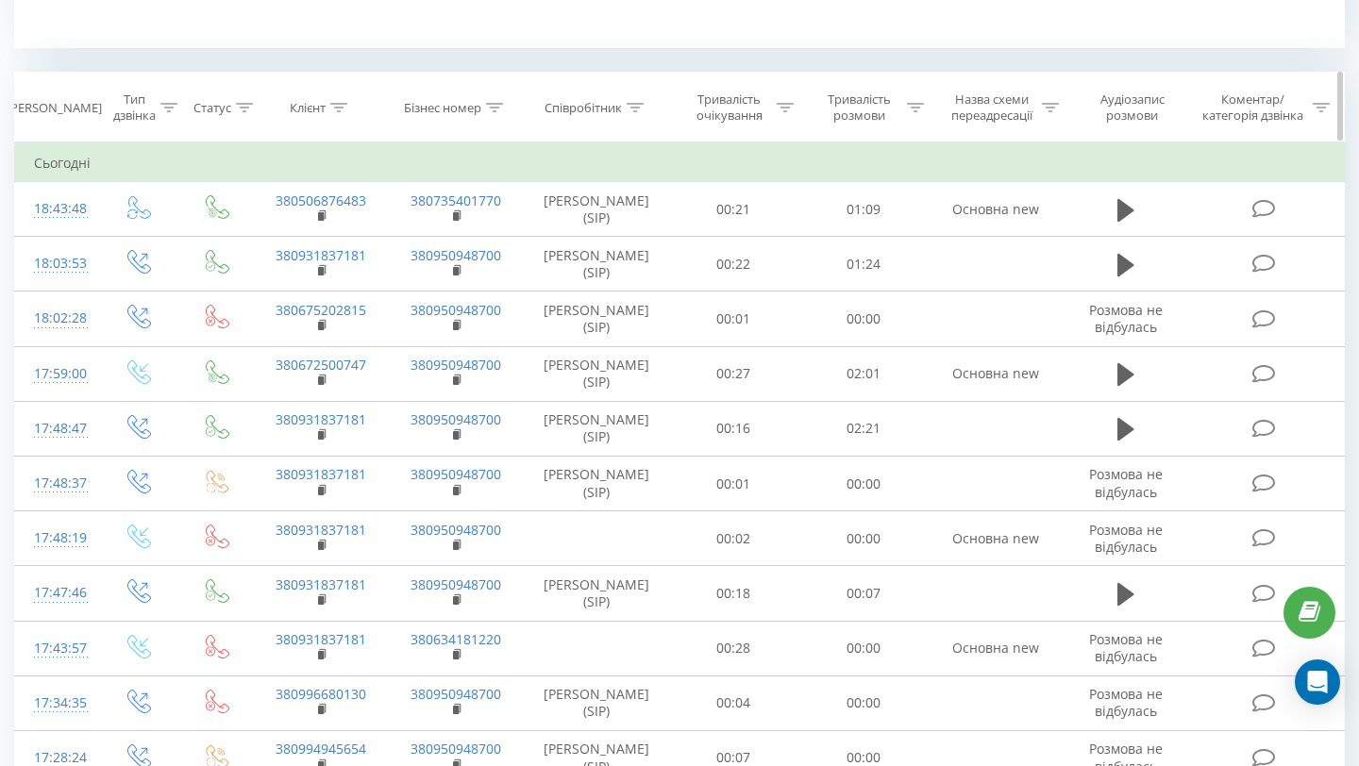 The width and height of the screenshot is (1359, 766). I want to click on a: 380634181220, so click(456, 639).